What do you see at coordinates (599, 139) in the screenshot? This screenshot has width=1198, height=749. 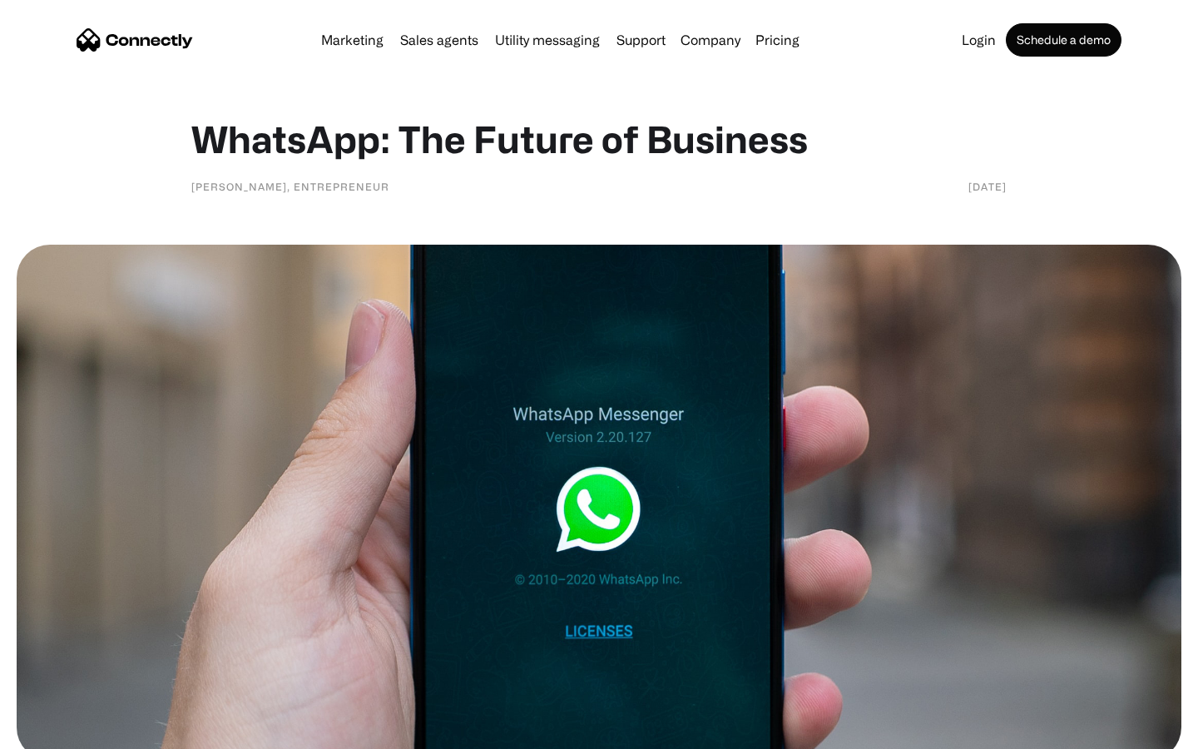 I see `h1: WhatsApp: The Future of Business` at bounding box center [599, 139].